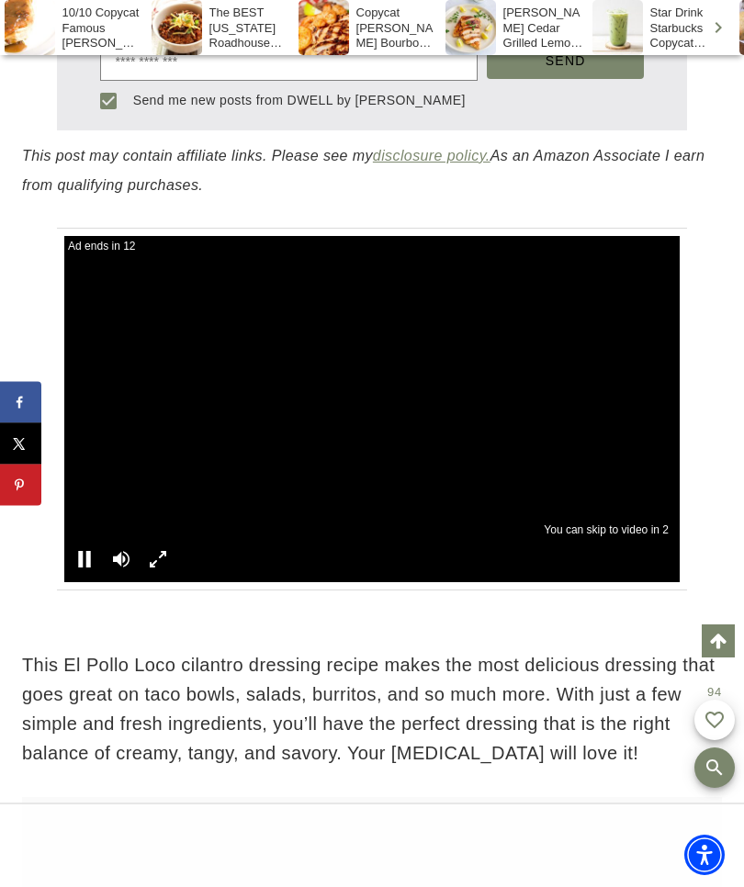 This screenshot has width=744, height=887. What do you see at coordinates (718, 641) in the screenshot?
I see `a: Scroll to top` at bounding box center [718, 641].